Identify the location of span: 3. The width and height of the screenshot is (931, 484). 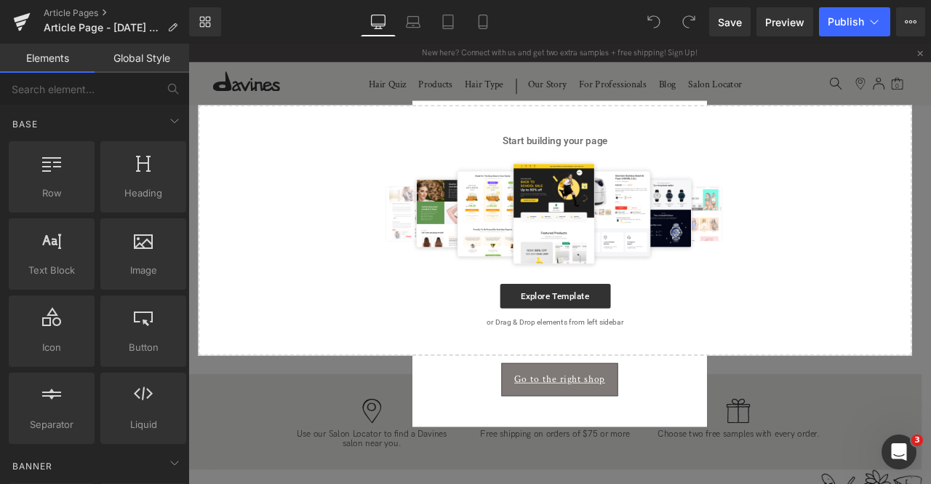
(917, 440).